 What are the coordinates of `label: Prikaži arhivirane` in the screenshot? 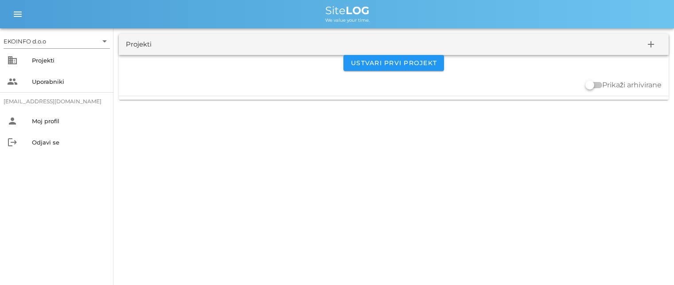 It's located at (632, 85).